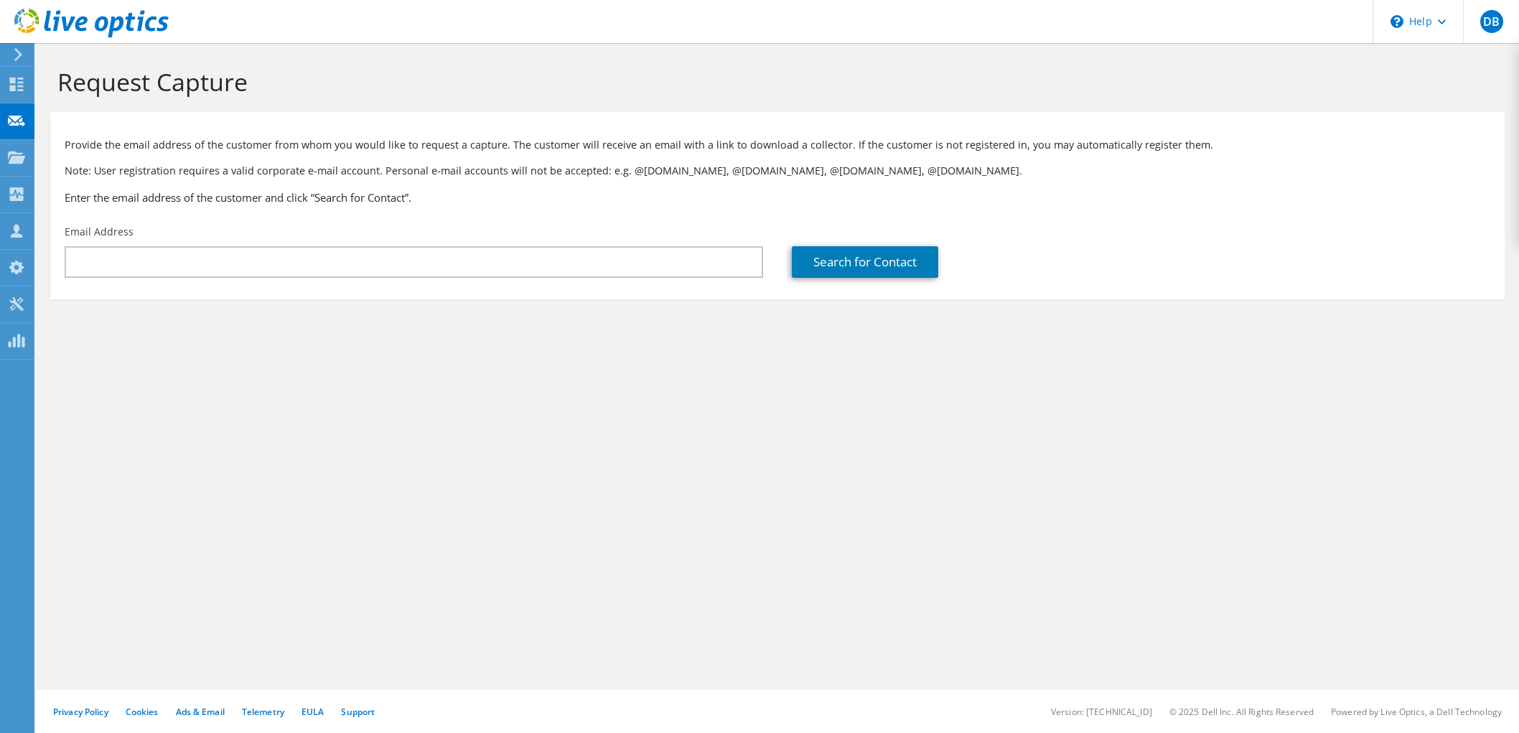 This screenshot has width=1519, height=733. Describe the element at coordinates (263, 712) in the screenshot. I see `a: Telemetry` at that location.